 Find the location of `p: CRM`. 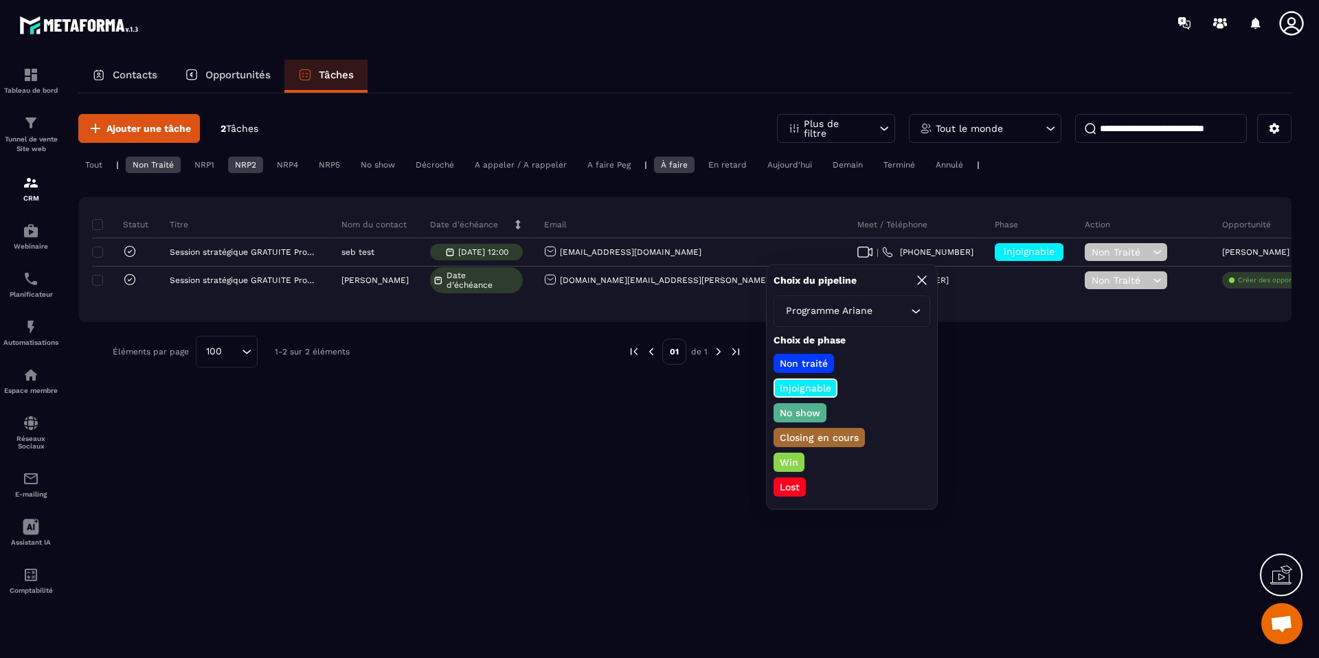

p: CRM is located at coordinates (31, 198).